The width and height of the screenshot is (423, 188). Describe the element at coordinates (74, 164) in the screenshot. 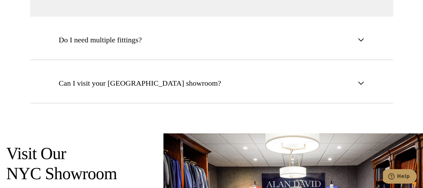

I see `h2: Visit Our NYC Showroom` at that location.